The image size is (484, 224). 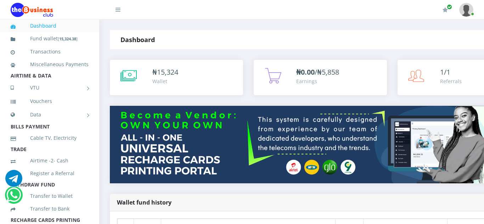 What do you see at coordinates (50, 115) in the screenshot?
I see `a: Data` at bounding box center [50, 115].